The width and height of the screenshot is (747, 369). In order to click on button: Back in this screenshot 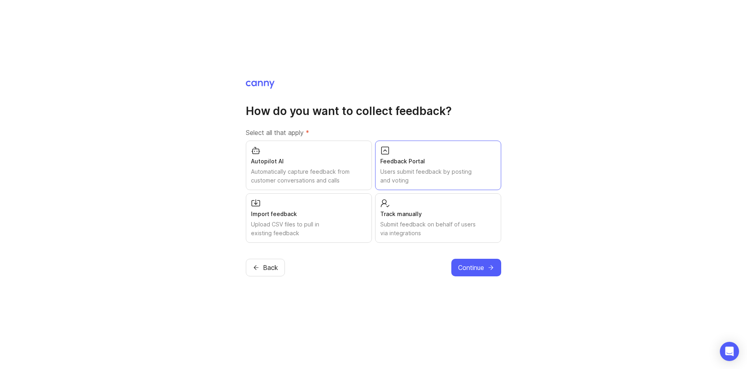, I will do `click(265, 267)`.